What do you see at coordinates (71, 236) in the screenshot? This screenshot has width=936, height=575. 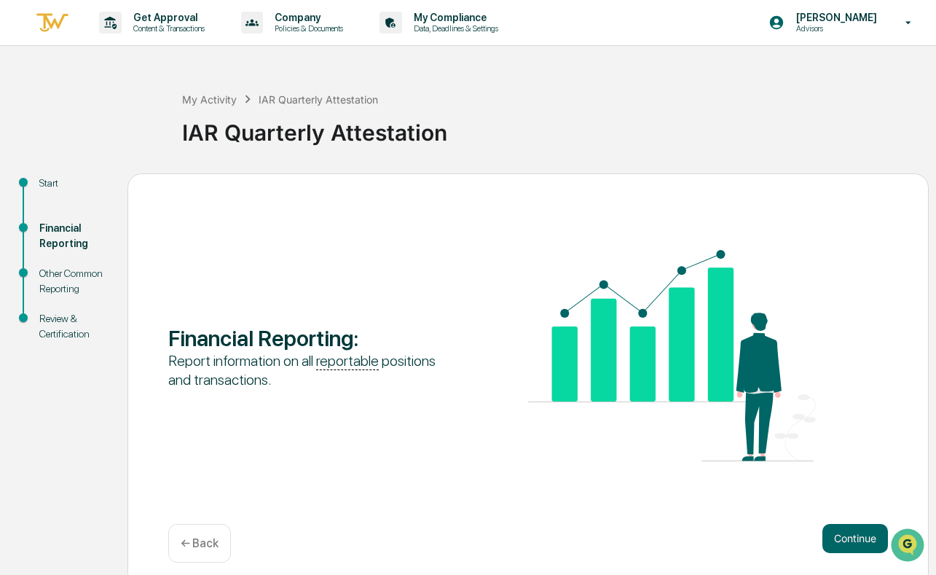 I see `div: Financial Reporting` at bounding box center [71, 236].